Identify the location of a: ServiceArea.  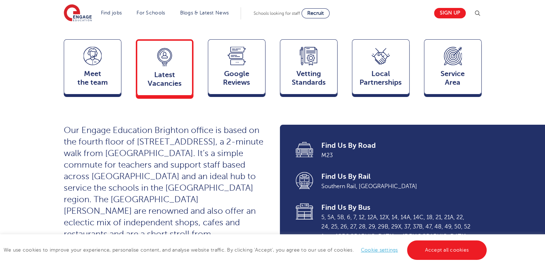
(453, 68).